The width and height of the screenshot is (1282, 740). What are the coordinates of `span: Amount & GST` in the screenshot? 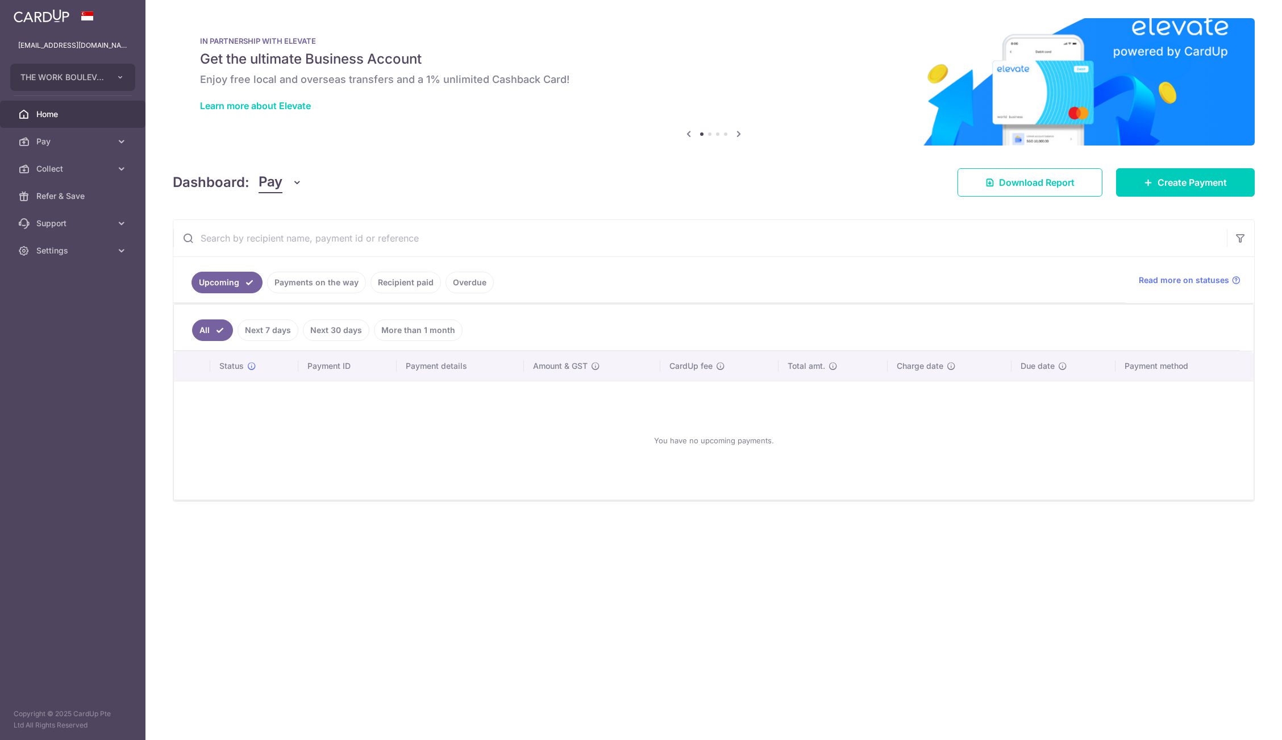 It's located at (560, 366).